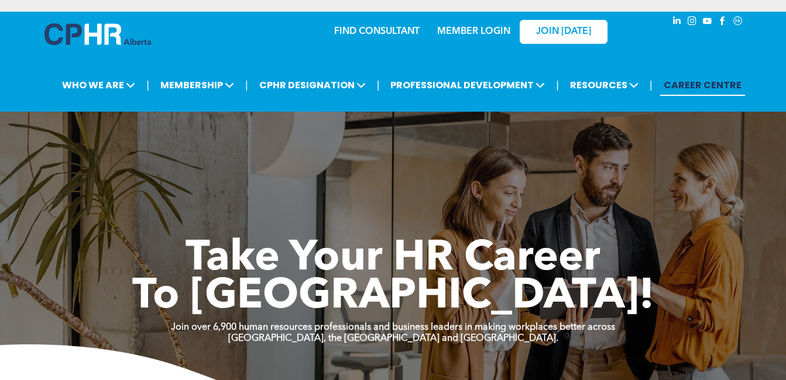 This screenshot has width=786, height=380. Describe the element at coordinates (738, 22) in the screenshot. I see `a: Social network` at that location.